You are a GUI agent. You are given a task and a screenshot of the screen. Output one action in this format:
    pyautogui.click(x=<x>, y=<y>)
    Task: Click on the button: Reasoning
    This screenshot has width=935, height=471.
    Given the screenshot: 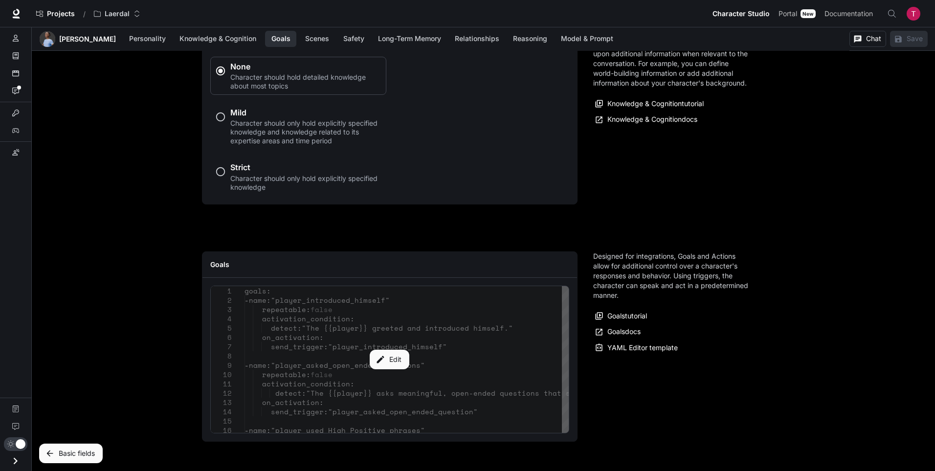 What is the action you would take?
    pyautogui.click(x=530, y=39)
    